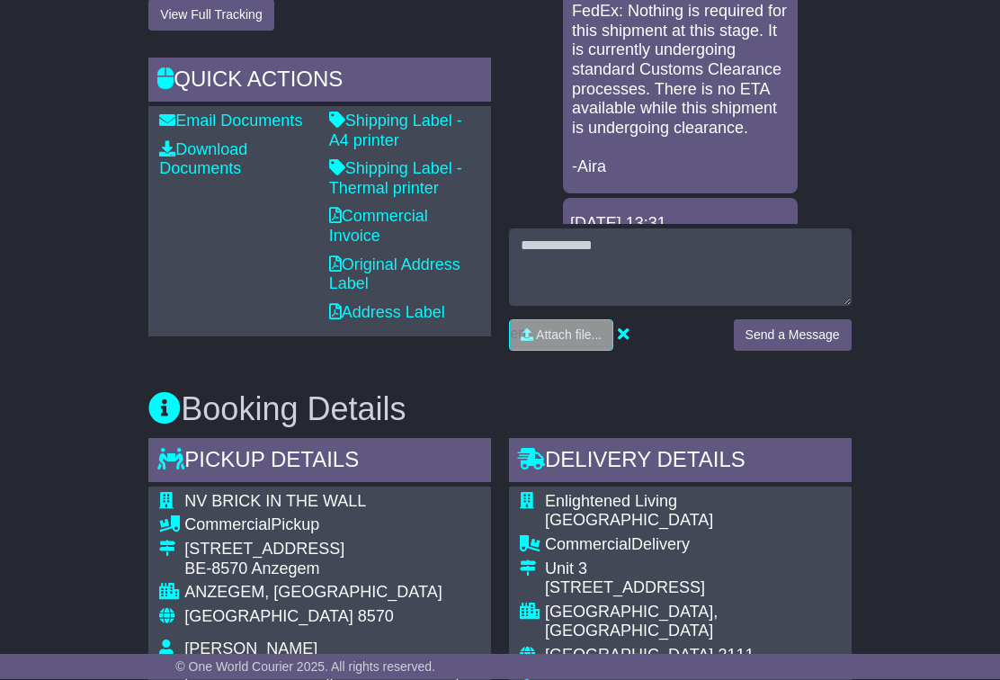  I want to click on a: Email Documents, so click(230, 121).